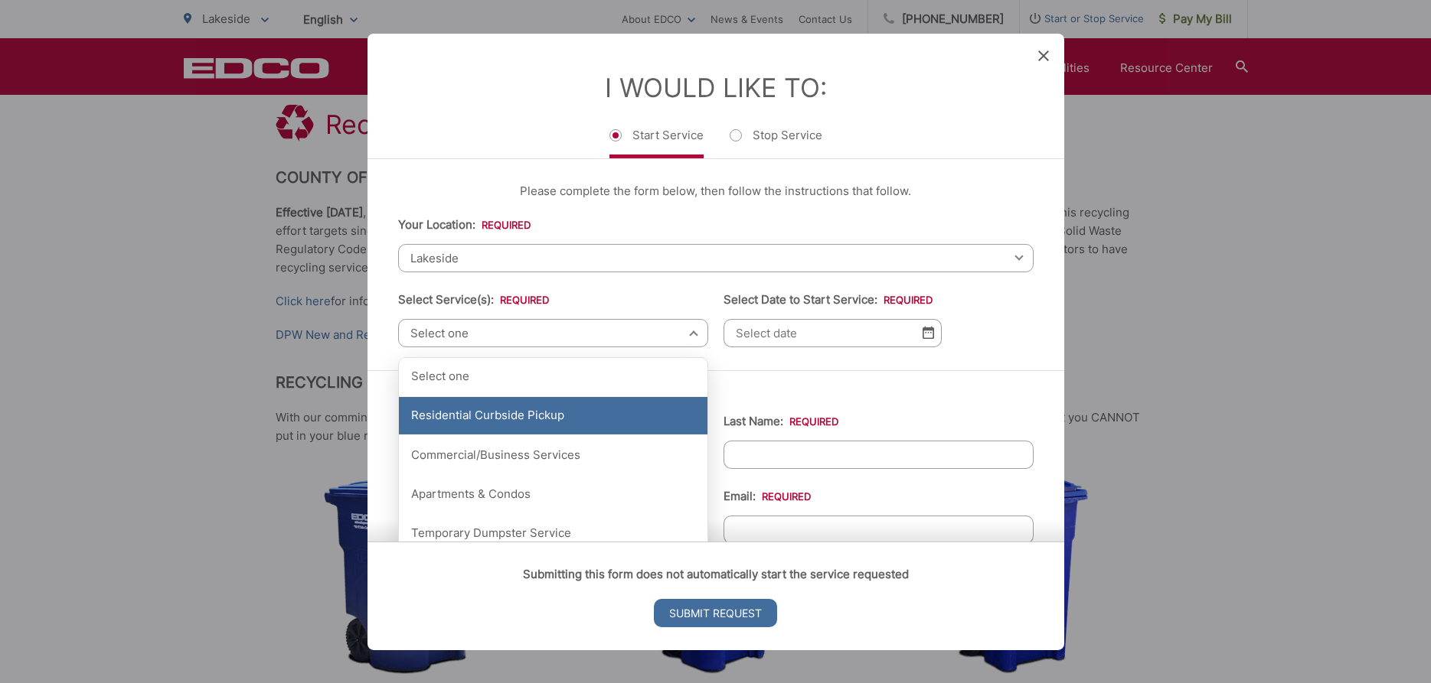  Describe the element at coordinates (553, 533) in the screenshot. I see `div: Temporary Dumpster Service` at that location.